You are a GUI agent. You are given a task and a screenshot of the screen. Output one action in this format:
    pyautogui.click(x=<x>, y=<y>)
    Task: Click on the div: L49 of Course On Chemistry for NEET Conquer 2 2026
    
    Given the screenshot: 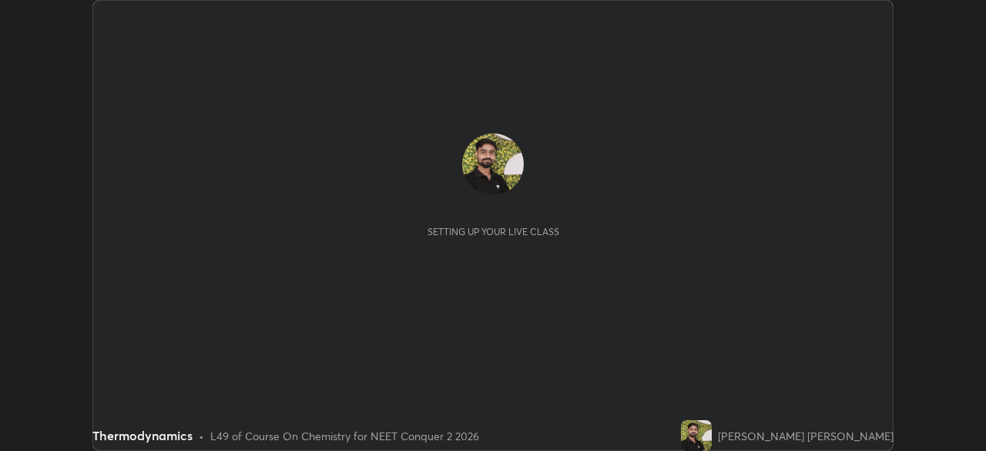 What is the action you would take?
    pyautogui.click(x=344, y=435)
    